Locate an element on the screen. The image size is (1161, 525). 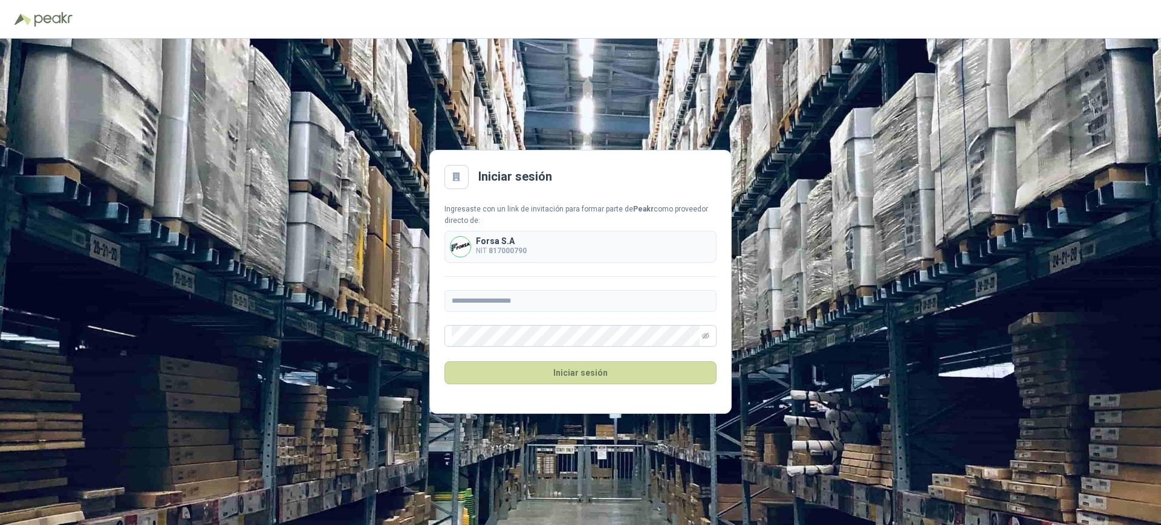
p: Forsa S.A is located at coordinates (501, 241).